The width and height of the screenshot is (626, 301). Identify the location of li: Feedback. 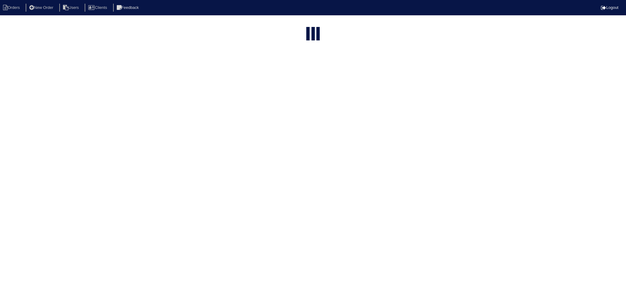
(128, 8).